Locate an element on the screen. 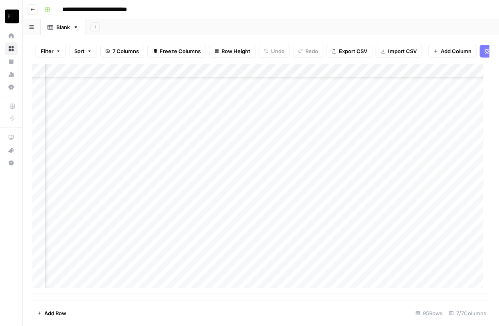 Image resolution: width=499 pixels, height=326 pixels. button: Undo is located at coordinates (274, 51).